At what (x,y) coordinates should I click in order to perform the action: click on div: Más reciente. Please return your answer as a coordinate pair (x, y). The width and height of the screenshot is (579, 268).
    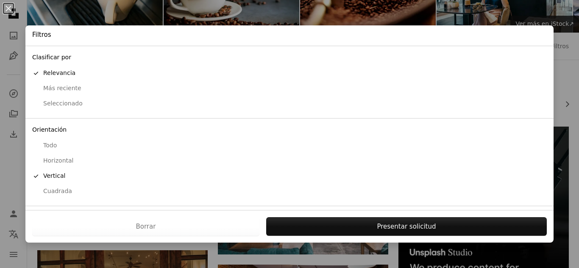
    Looking at the image, I should click on (289, 89).